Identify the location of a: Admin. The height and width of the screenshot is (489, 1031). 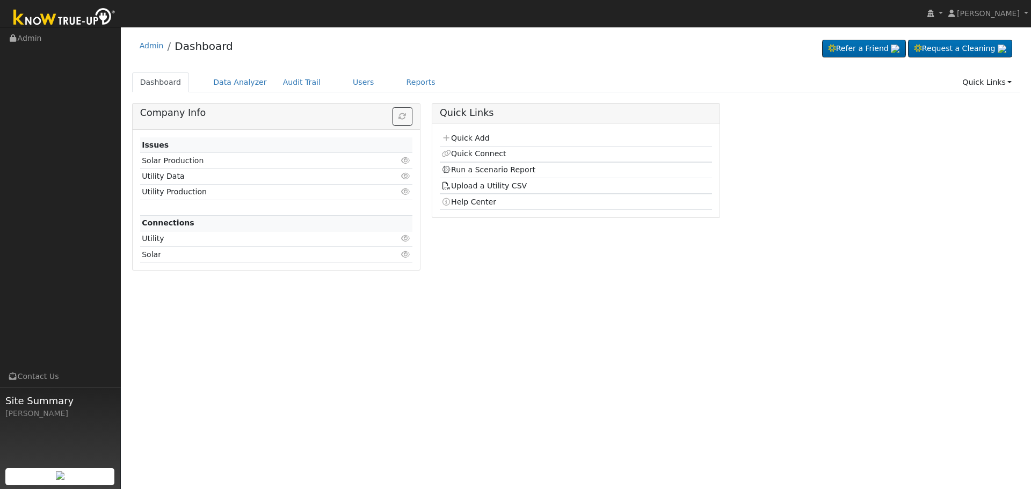
(151, 46).